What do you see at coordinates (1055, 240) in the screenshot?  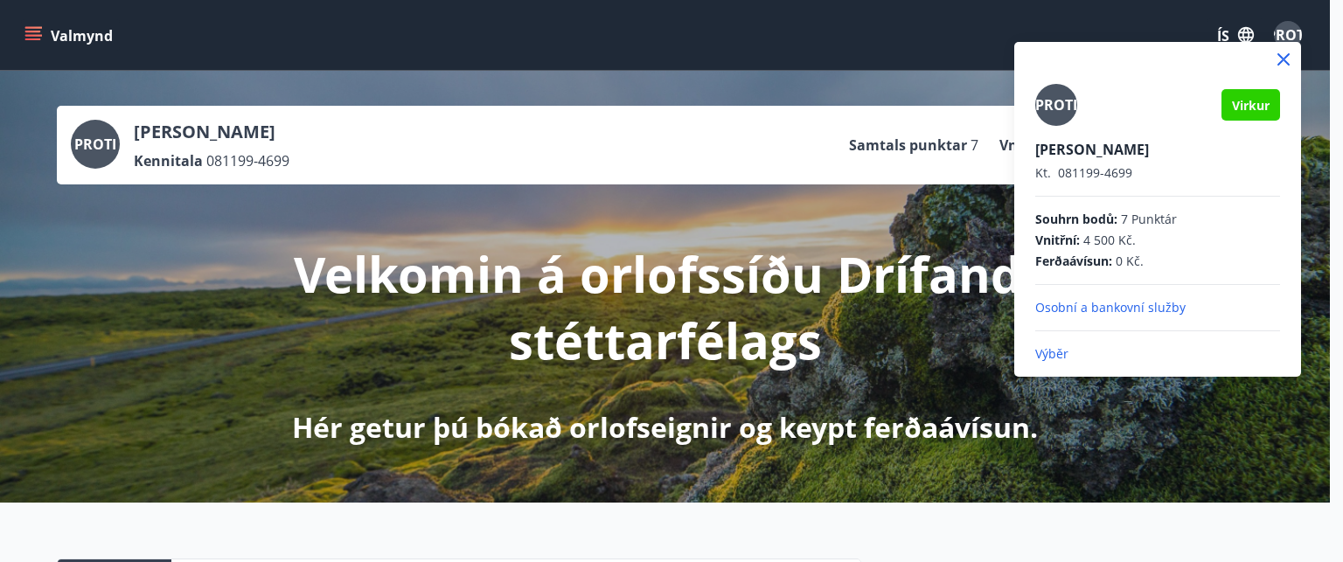 I see `font: Vnitřní` at bounding box center [1055, 240].